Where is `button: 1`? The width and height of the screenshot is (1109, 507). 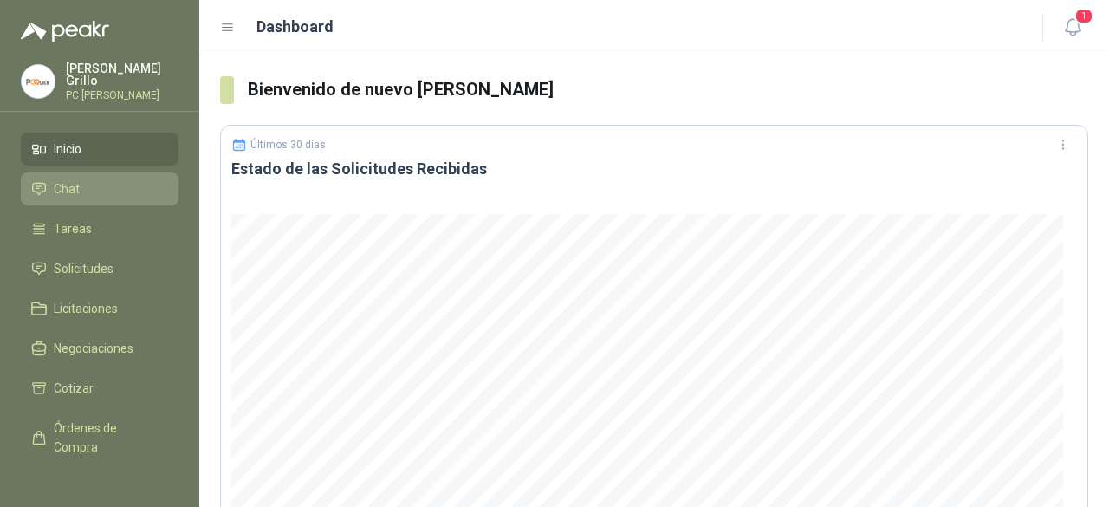 button: 1 is located at coordinates (1072, 28).